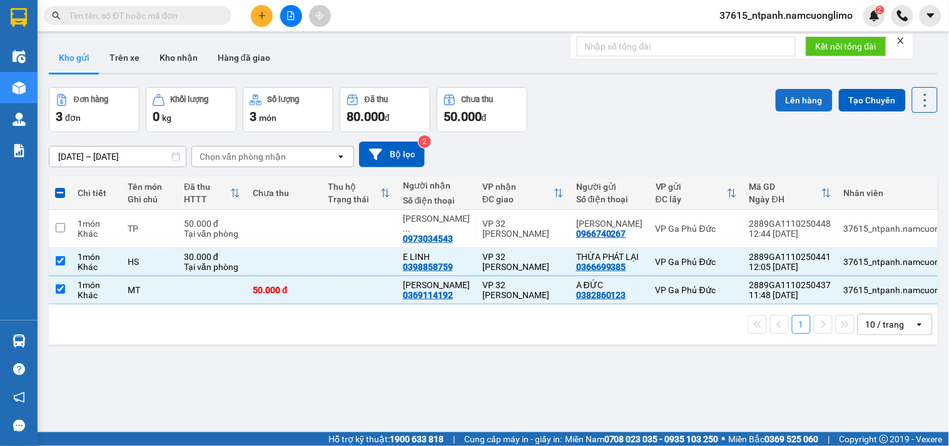  What do you see at coordinates (190, 100) in the screenshot?
I see `div: Khối lượng` at bounding box center [190, 100].